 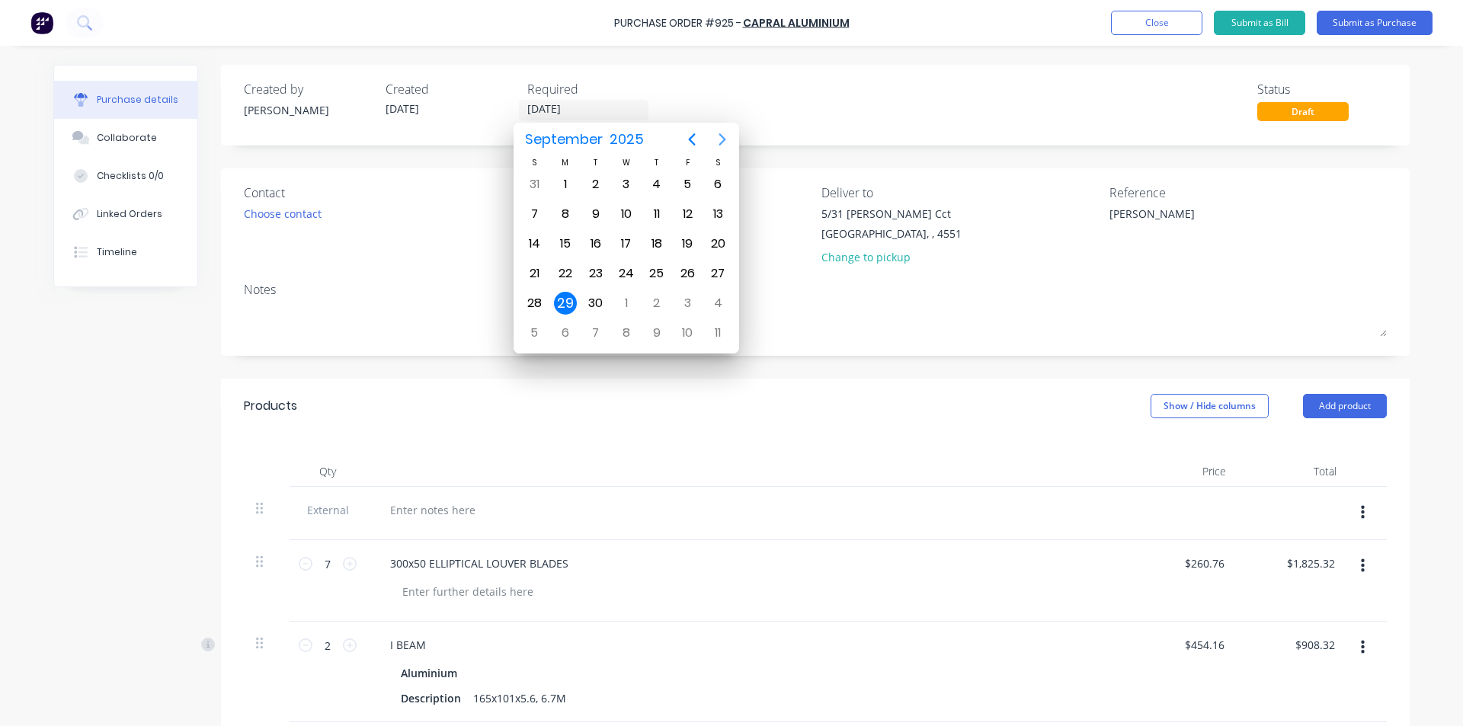 I want to click on div: Status, so click(x=1322, y=89).